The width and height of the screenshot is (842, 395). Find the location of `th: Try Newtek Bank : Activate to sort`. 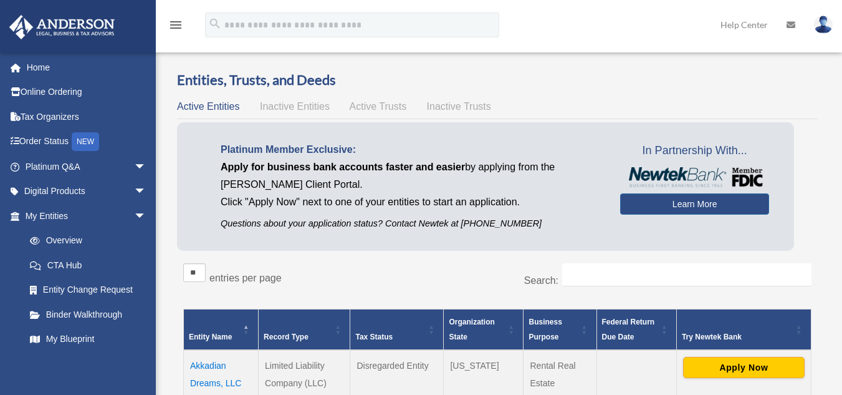

th: Try Newtek Bank : Activate to sort is located at coordinates (744, 330).